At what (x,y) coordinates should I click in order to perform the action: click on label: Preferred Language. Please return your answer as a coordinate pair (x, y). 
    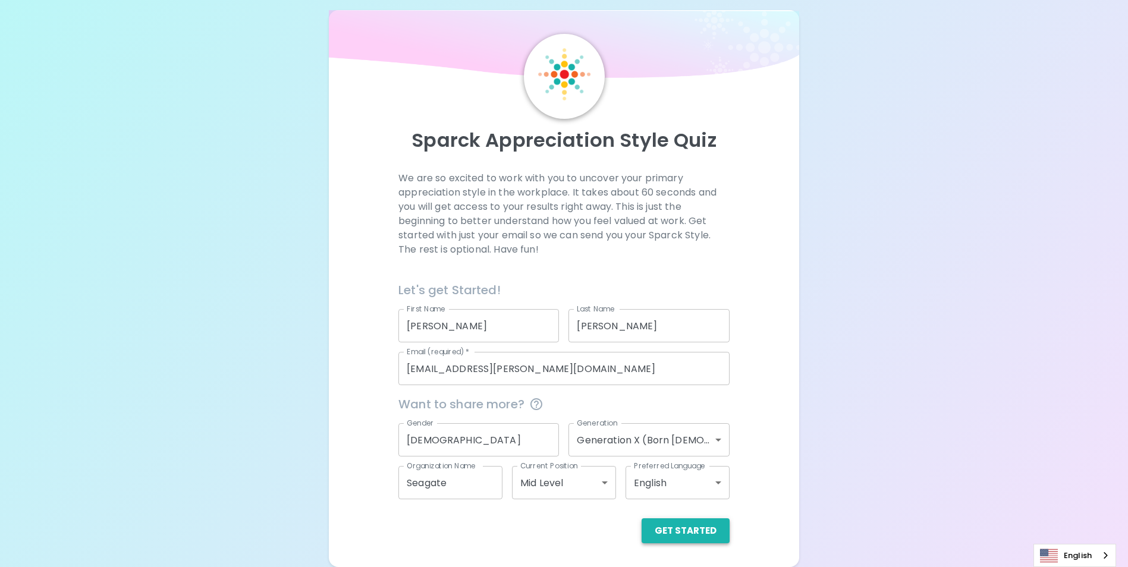
    Looking at the image, I should click on (670, 466).